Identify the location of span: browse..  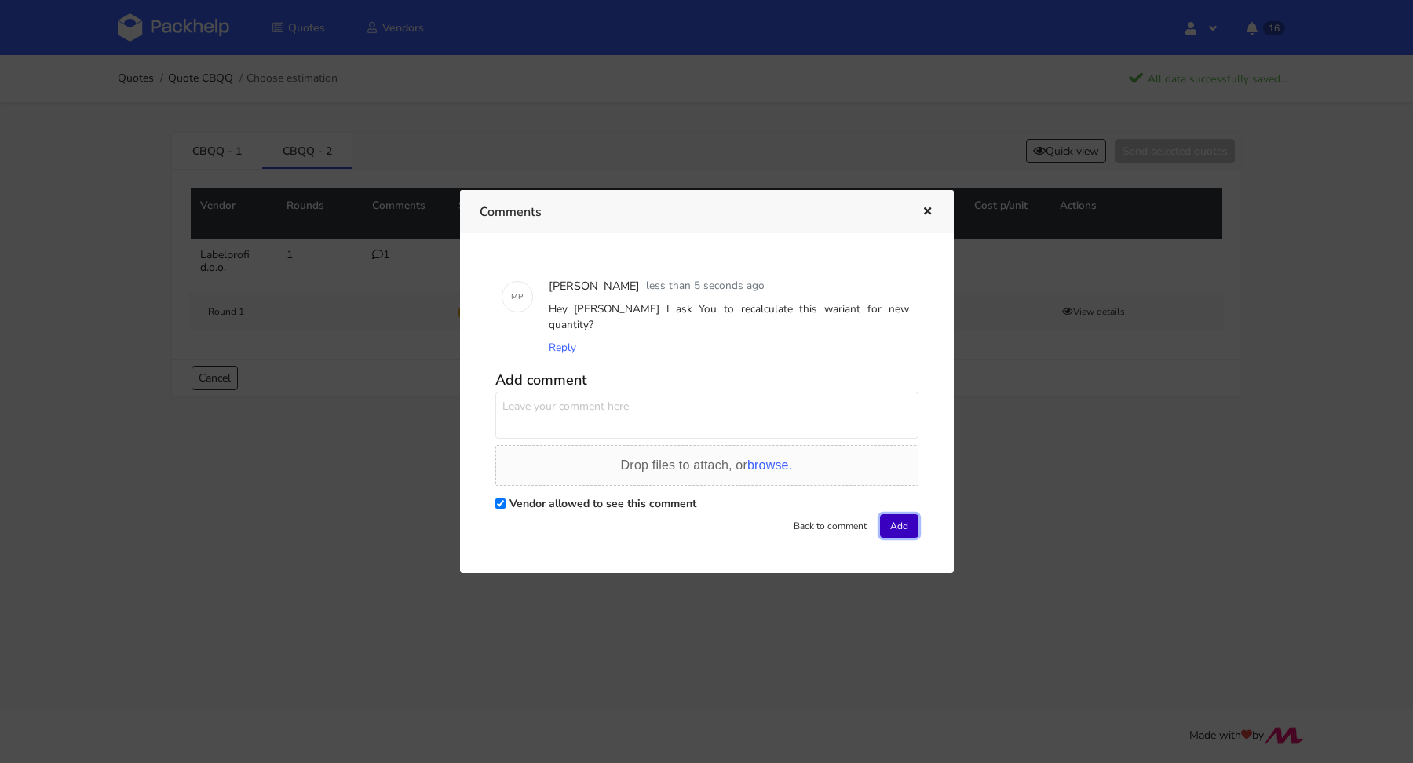
(769, 465).